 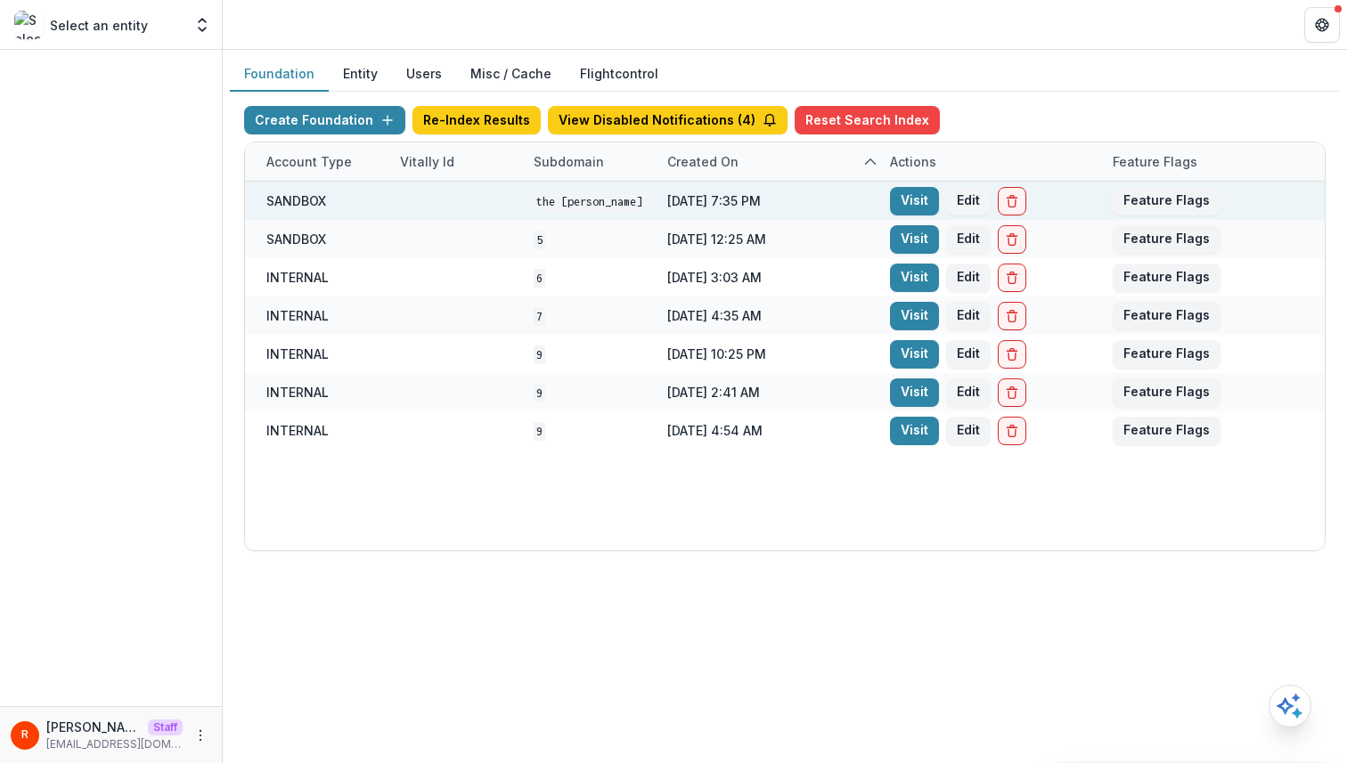 I want to click on a: Flightcontrol, so click(x=619, y=73).